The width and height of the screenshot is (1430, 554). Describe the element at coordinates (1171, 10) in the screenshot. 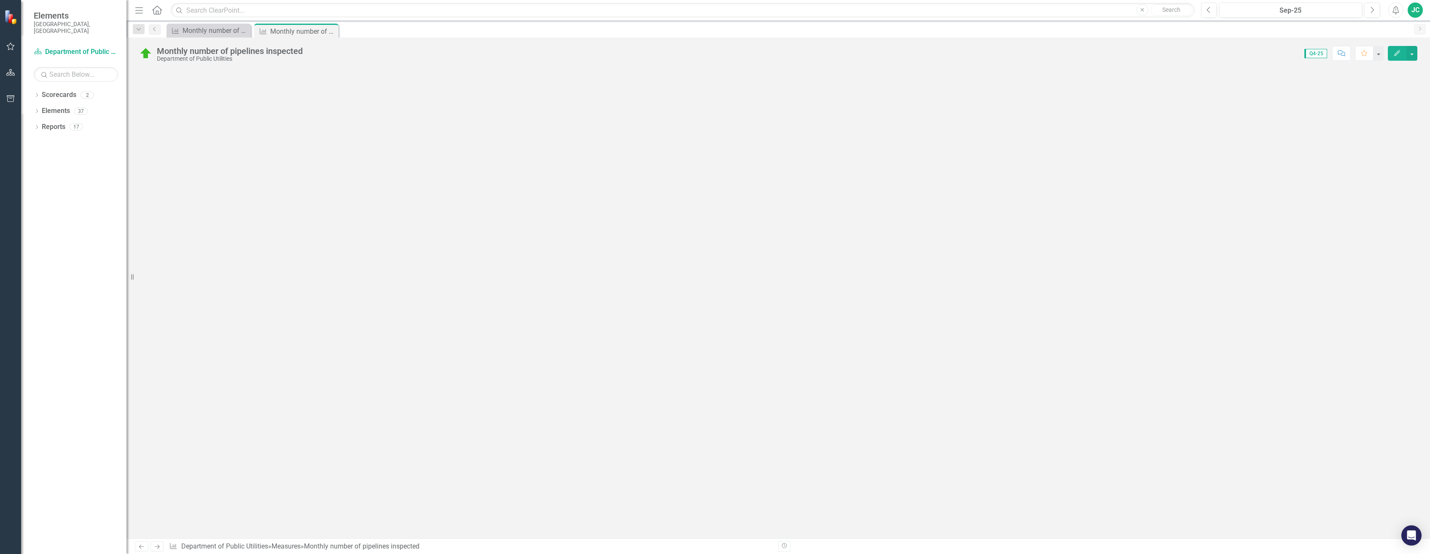

I see `span: Search` at that location.